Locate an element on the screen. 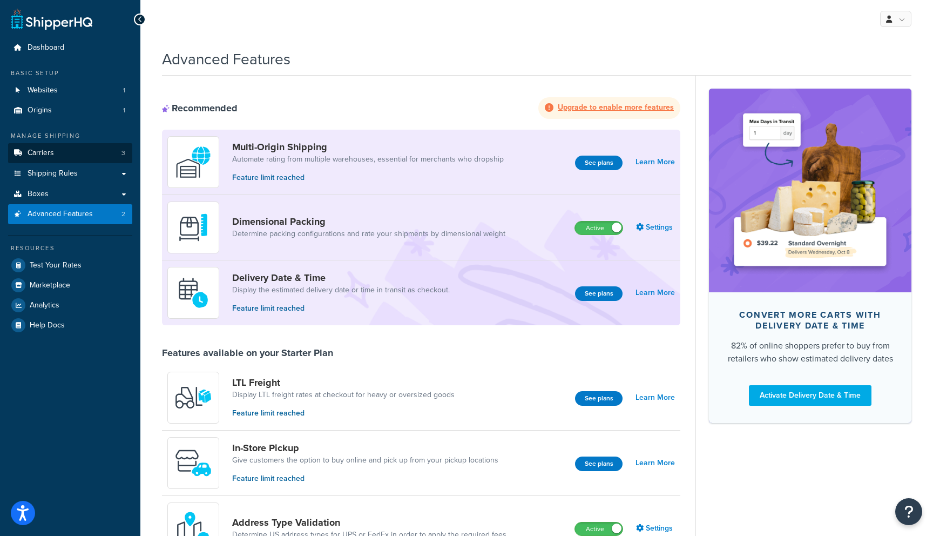 This screenshot has width=933, height=536. li: Help Docs is located at coordinates (70, 325).